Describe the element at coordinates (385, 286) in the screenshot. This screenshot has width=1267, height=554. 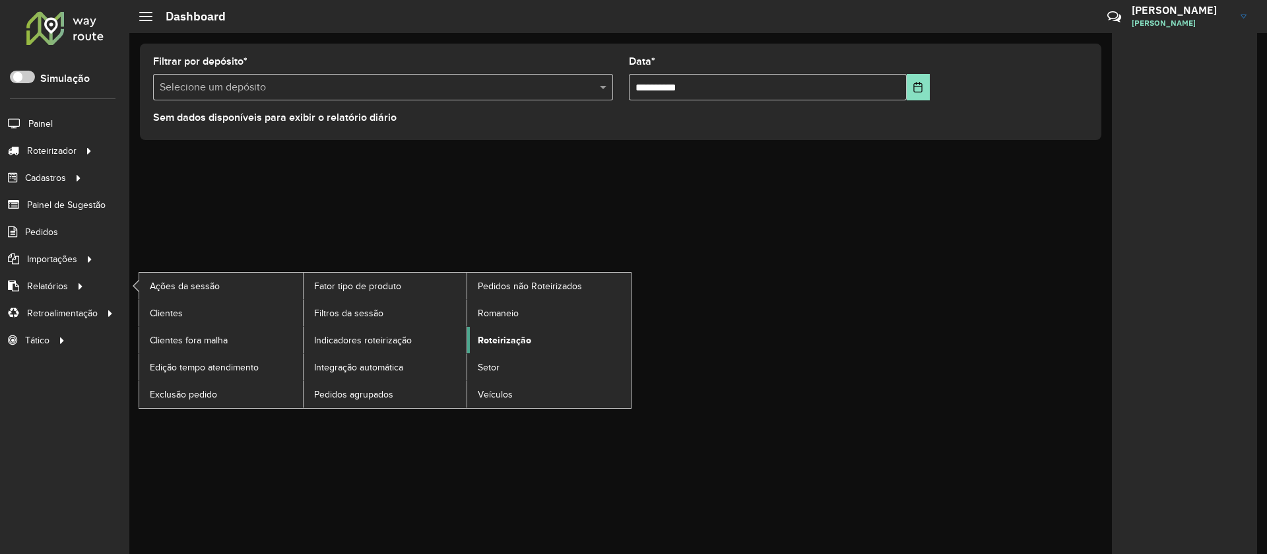
I see `a: Fator tipo de produto` at that location.